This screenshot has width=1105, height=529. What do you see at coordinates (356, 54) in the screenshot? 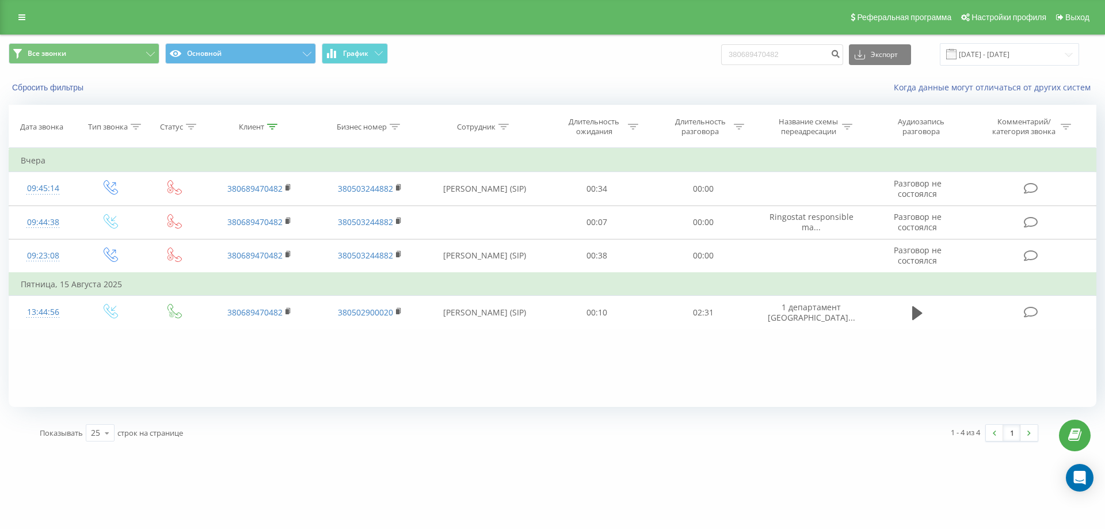
I see `span: График` at bounding box center [356, 54].